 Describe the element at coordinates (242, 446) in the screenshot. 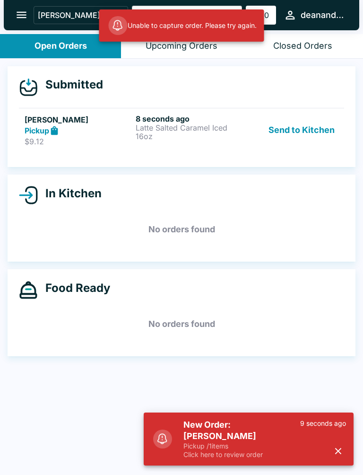

I see `p: Pickup / 1 items` at that location.